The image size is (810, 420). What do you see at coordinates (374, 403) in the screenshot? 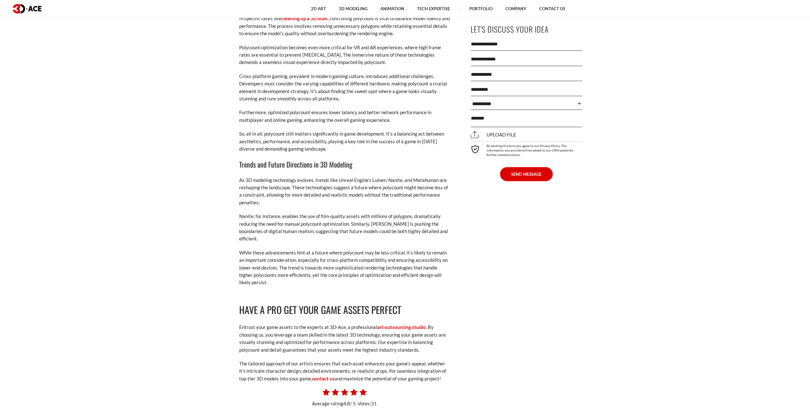
I see `span: 31` at bounding box center [374, 403].